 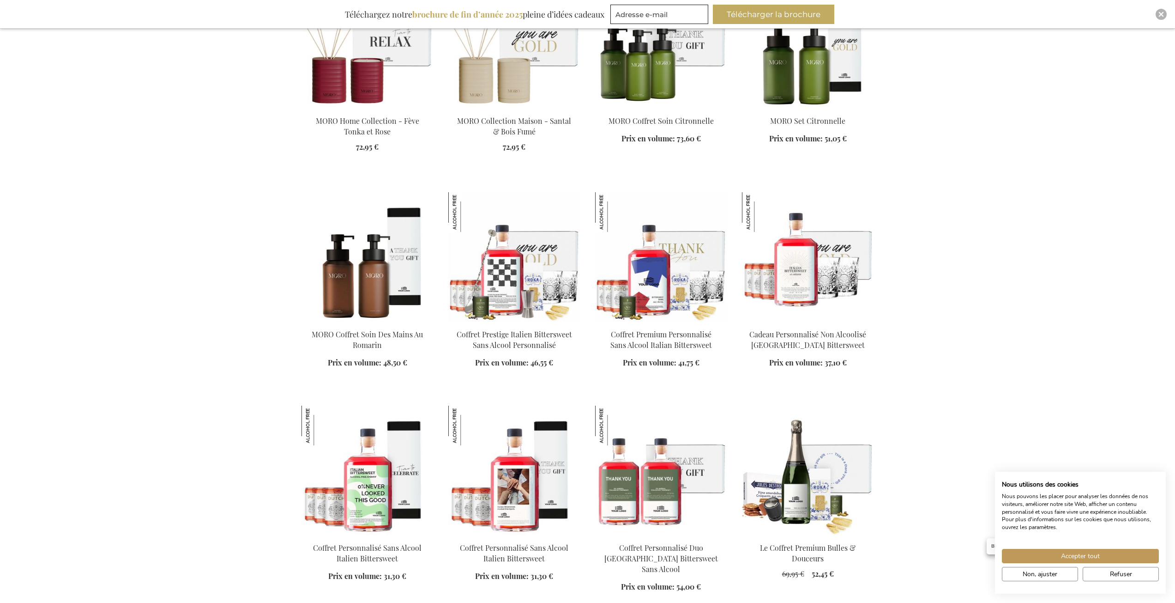 What do you see at coordinates (1121, 573) in the screenshot?
I see `button: Refuser tous les cookies` at bounding box center [1121, 573].